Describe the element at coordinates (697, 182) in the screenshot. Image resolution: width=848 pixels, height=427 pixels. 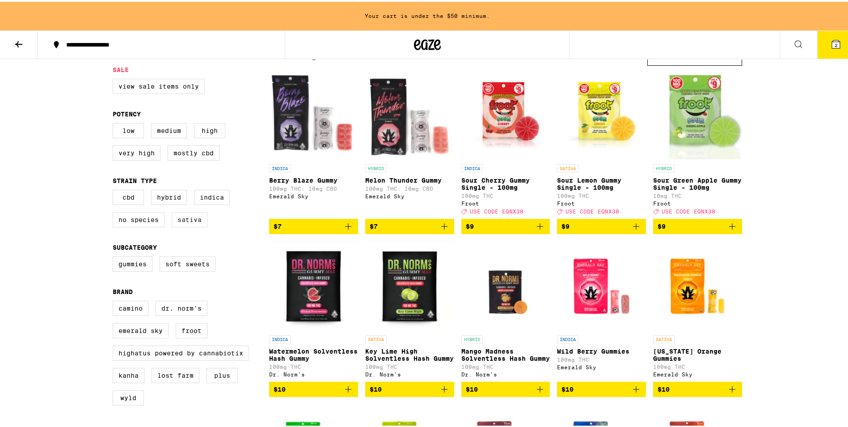
I see `p: Sour Green Apple Gummy Single - 100mg` at that location.